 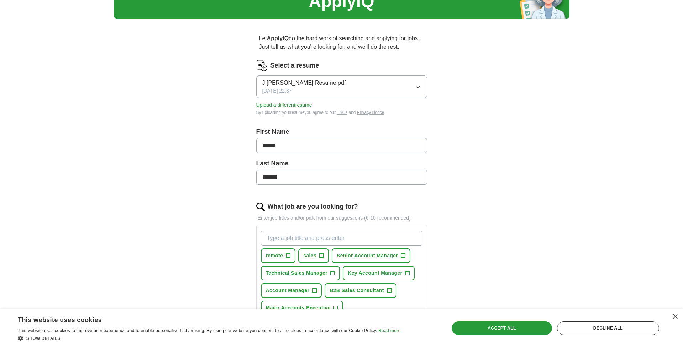 What do you see at coordinates (342, 112) in the screenshot?
I see `div: By uploading your resume you agree to our and .` at bounding box center [342, 112].